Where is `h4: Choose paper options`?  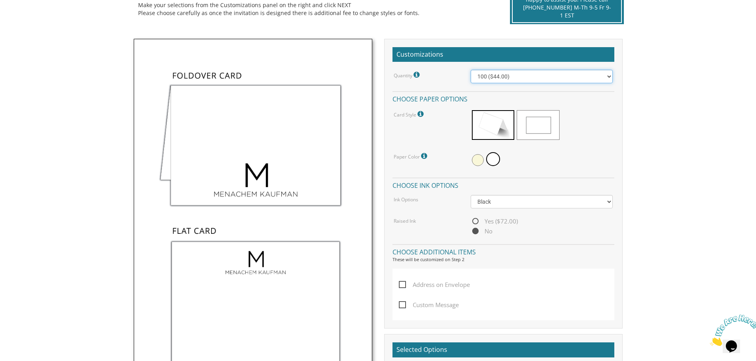 h4: Choose paper options is located at coordinates (503, 98).